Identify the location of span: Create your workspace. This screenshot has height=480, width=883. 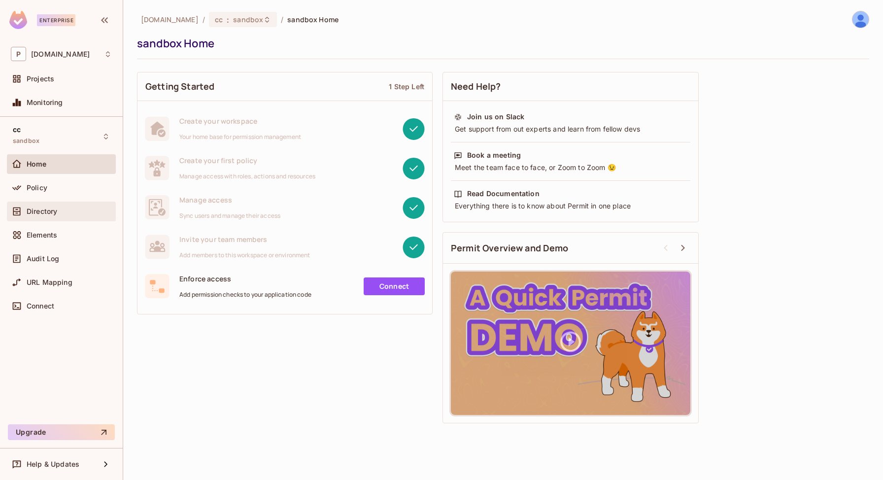
(240, 121).